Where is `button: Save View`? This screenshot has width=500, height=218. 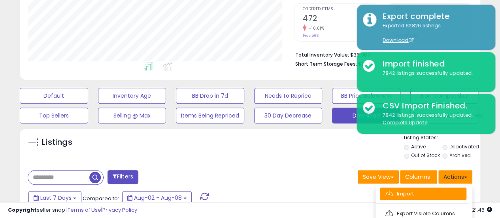
button: Save View is located at coordinates (378, 177).